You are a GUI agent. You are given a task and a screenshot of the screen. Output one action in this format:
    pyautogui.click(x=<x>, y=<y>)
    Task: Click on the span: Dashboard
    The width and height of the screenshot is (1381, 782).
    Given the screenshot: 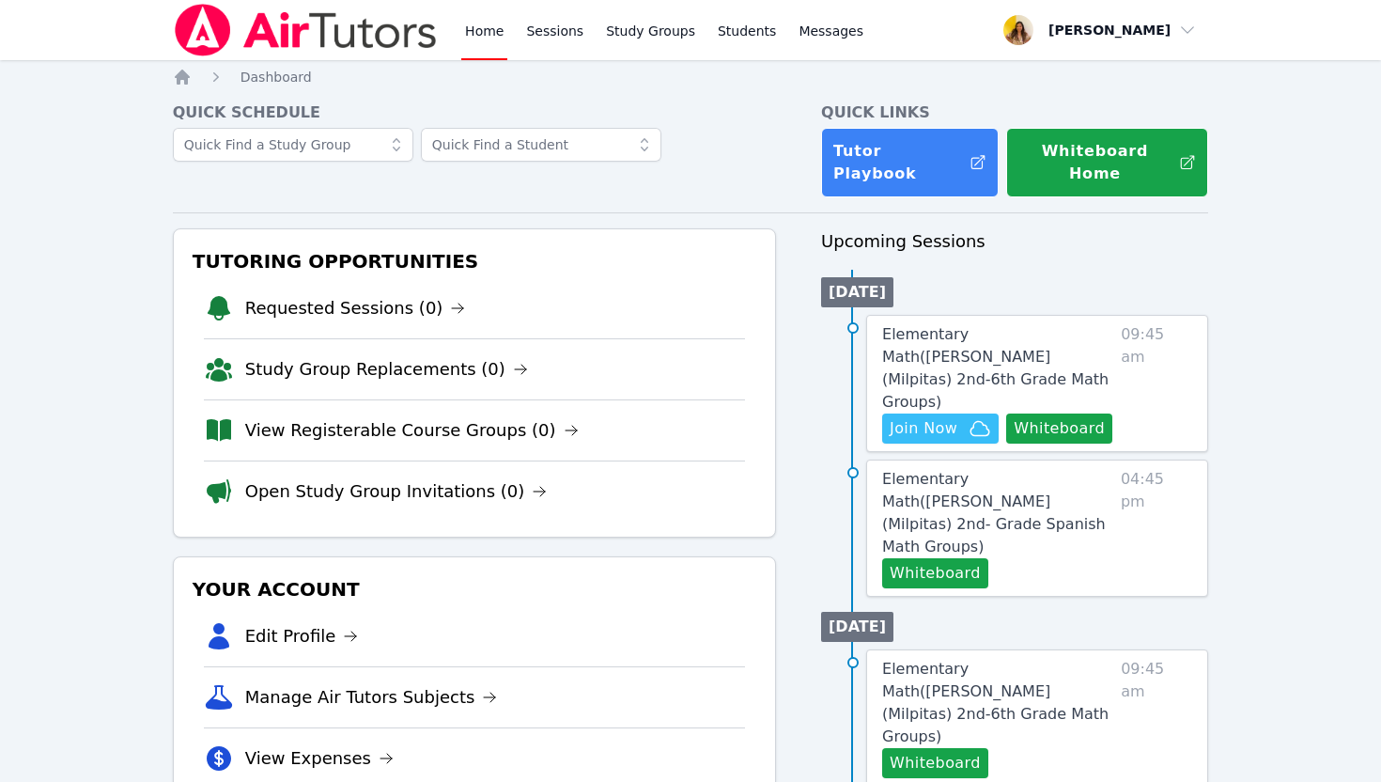 What is the action you would take?
    pyautogui.click(x=276, y=77)
    